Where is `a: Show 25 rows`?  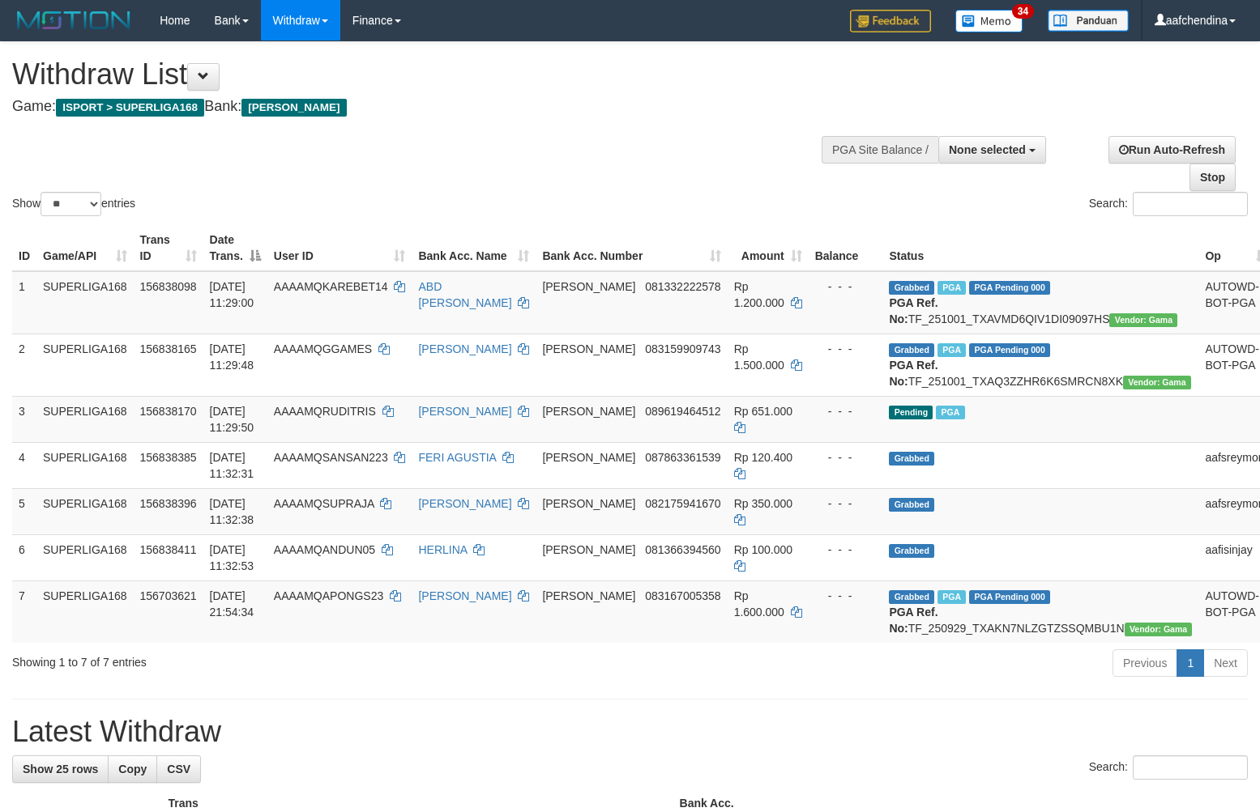
a: Show 25 rows is located at coordinates (60, 770).